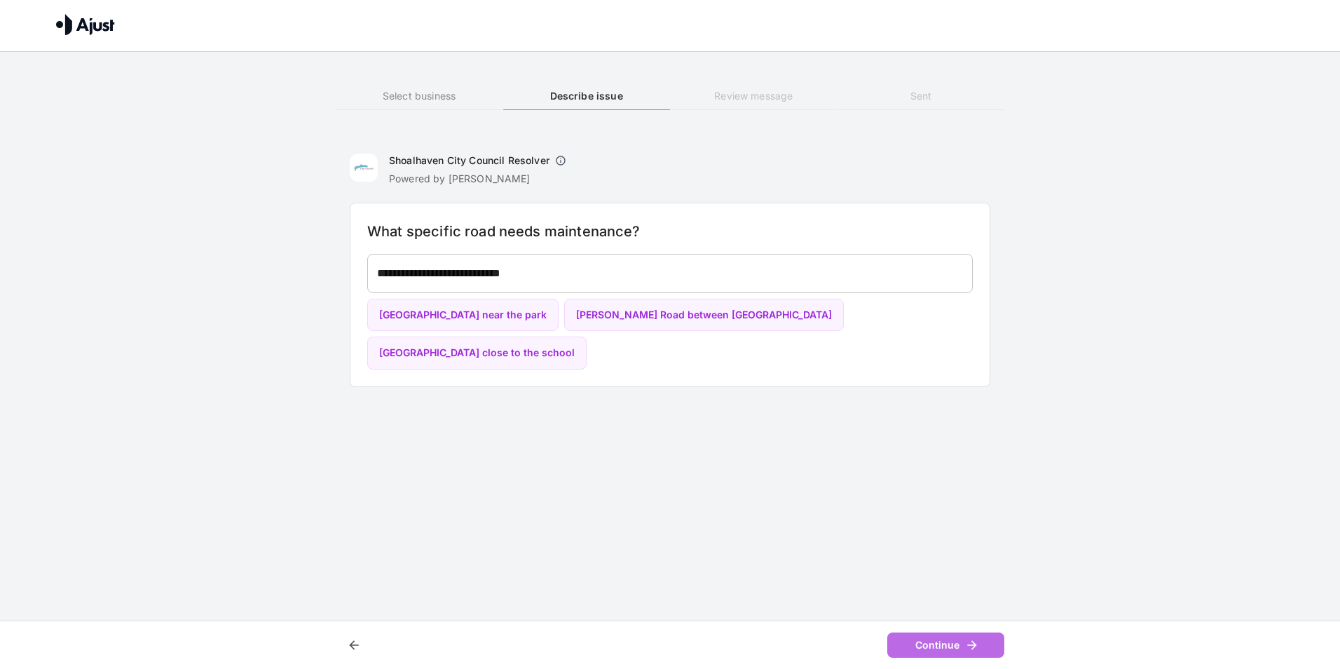 The width and height of the screenshot is (1340, 669). I want to click on h6: What specific road needs maintenance?, so click(670, 231).